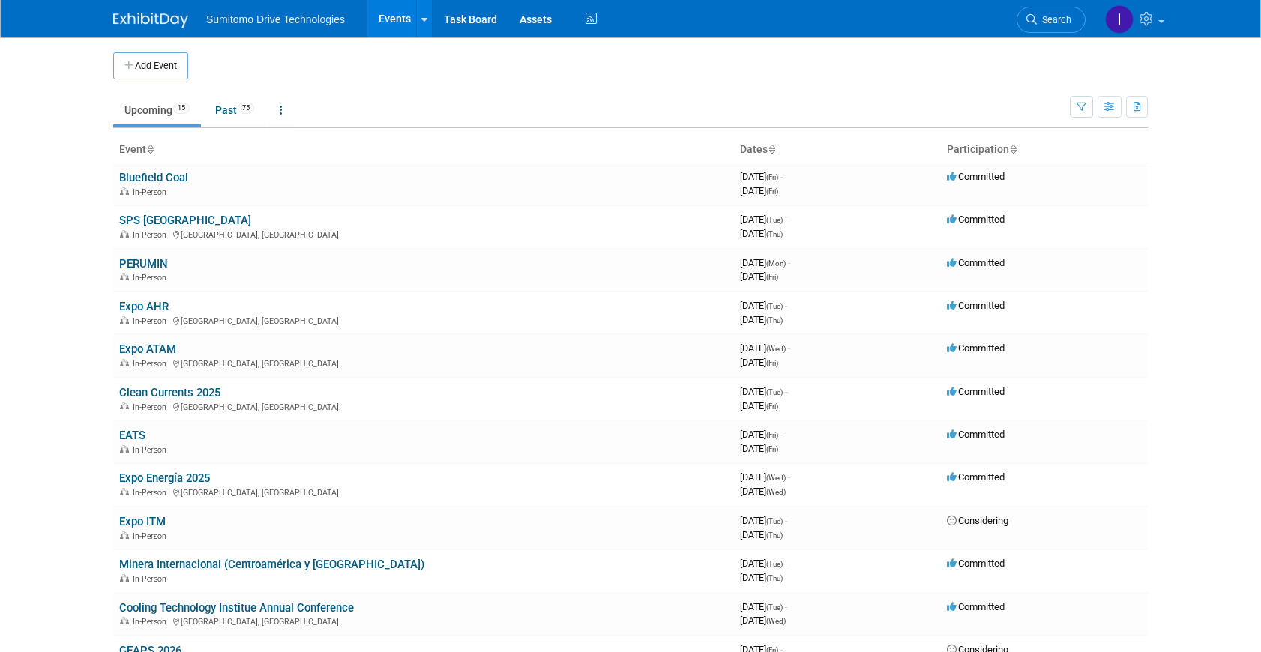 This screenshot has width=1261, height=652. I want to click on a: EATS, so click(132, 436).